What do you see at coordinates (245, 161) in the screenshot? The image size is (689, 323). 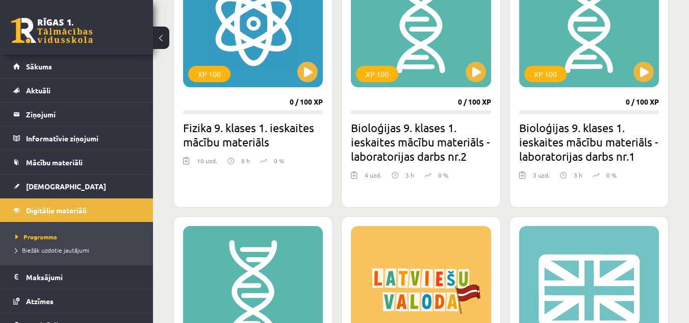 I see `p: 8 h` at bounding box center [245, 161].